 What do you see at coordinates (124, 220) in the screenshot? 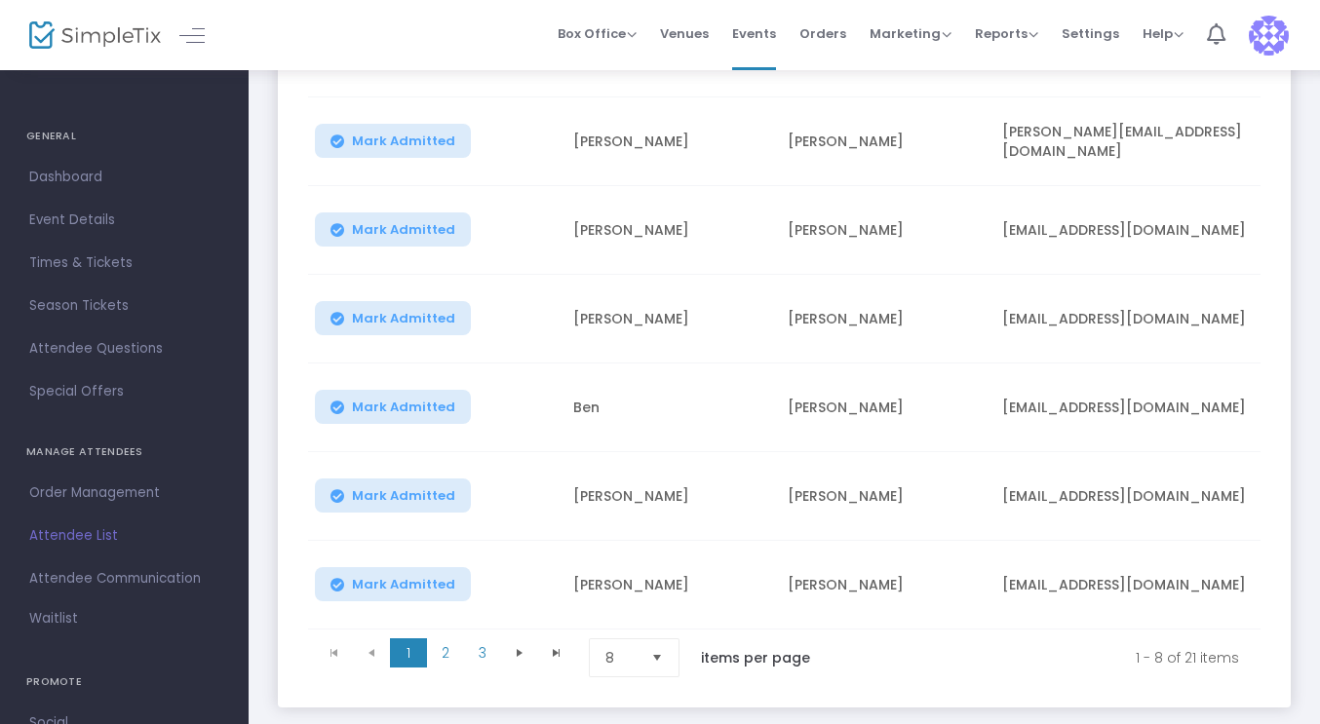
I see `span: Event Details` at bounding box center [124, 220].